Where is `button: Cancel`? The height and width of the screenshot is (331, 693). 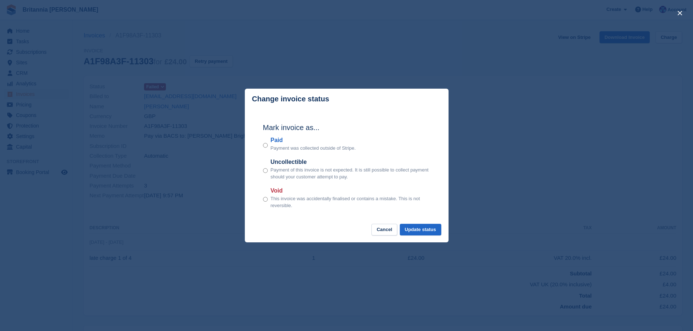
button: Cancel is located at coordinates (384, 230).